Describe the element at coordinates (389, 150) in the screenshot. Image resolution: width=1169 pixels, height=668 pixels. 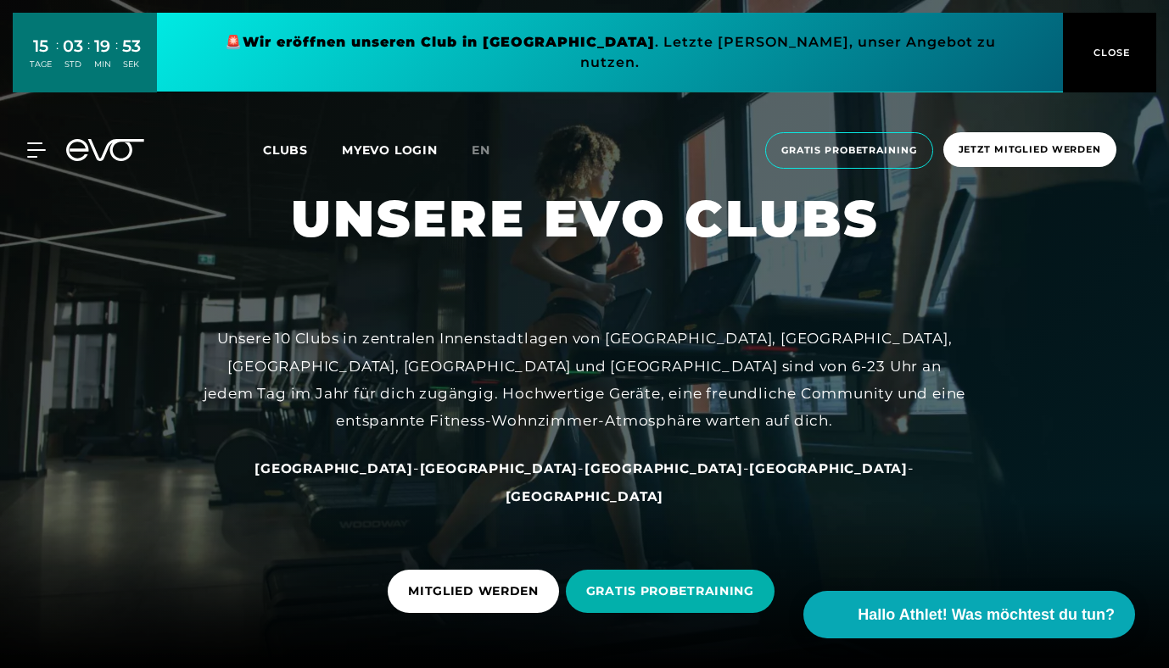
I see `a: MYEVO LOGIN` at that location.